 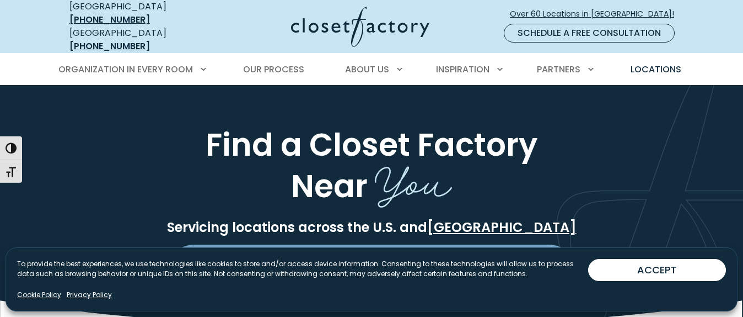 I want to click on span: Partners, so click(x=559, y=69).